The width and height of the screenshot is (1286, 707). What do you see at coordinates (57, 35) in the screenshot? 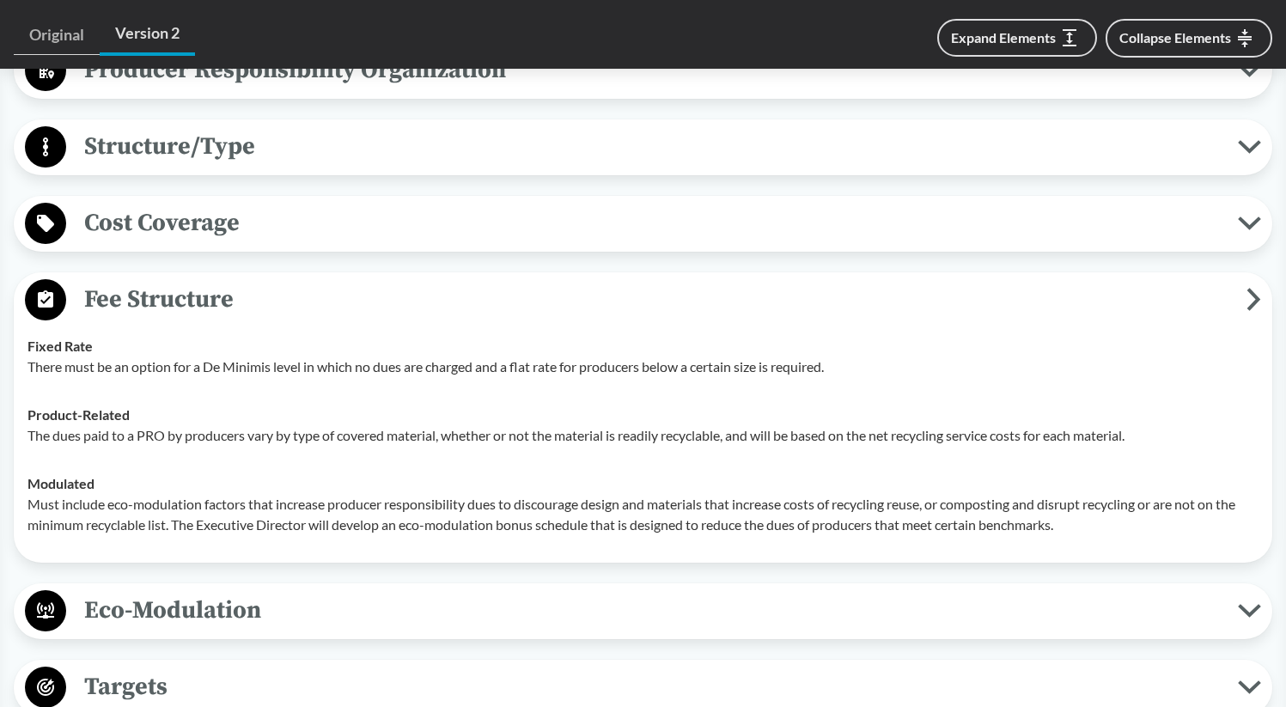
I see `a: Original` at bounding box center [57, 35].